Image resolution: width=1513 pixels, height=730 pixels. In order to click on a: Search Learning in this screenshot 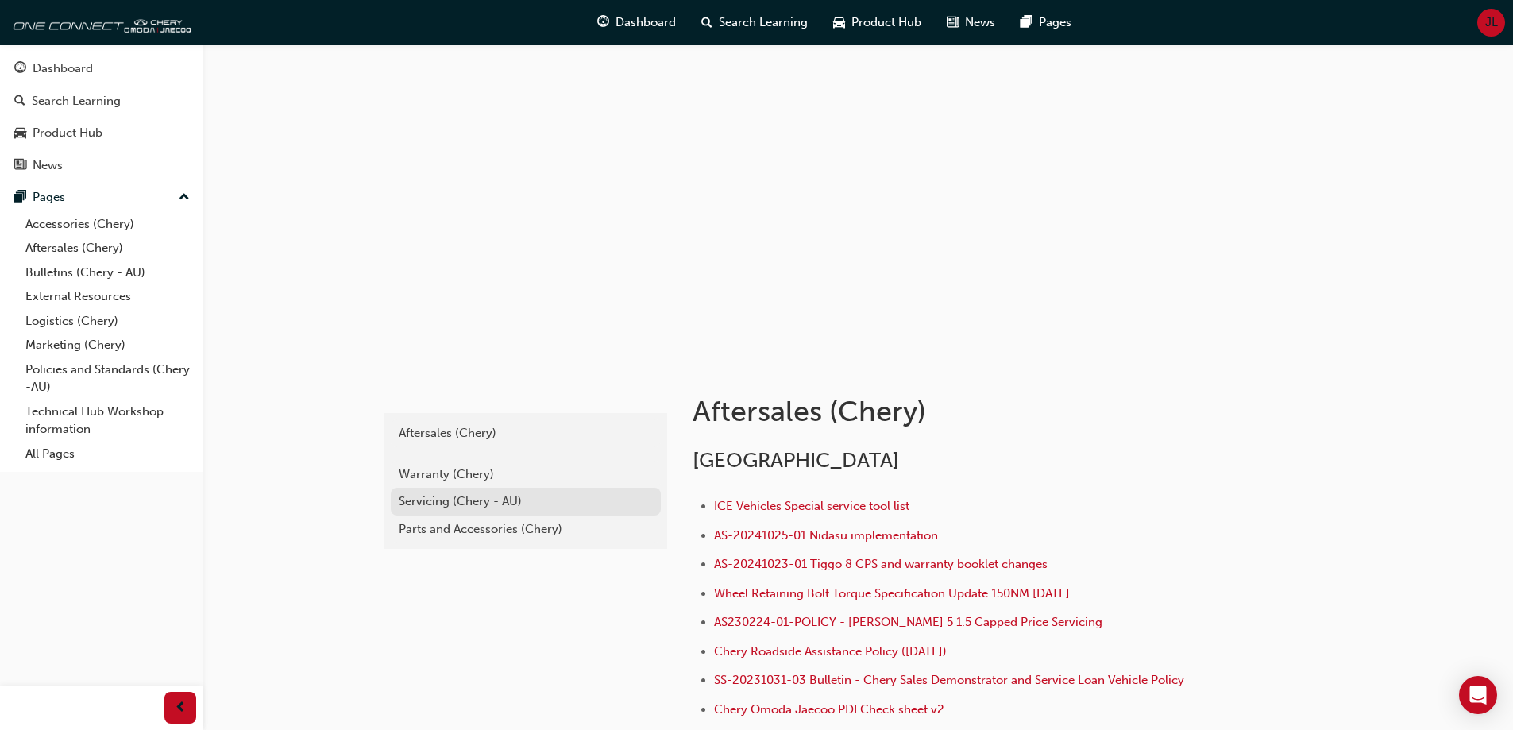, I will do `click(101, 101)`.